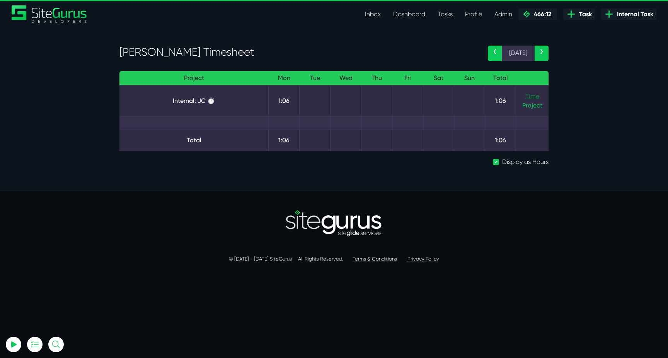 This screenshot has height=358, width=668. What do you see at coordinates (540, 14) in the screenshot?
I see `span: 466:12` at bounding box center [540, 14].